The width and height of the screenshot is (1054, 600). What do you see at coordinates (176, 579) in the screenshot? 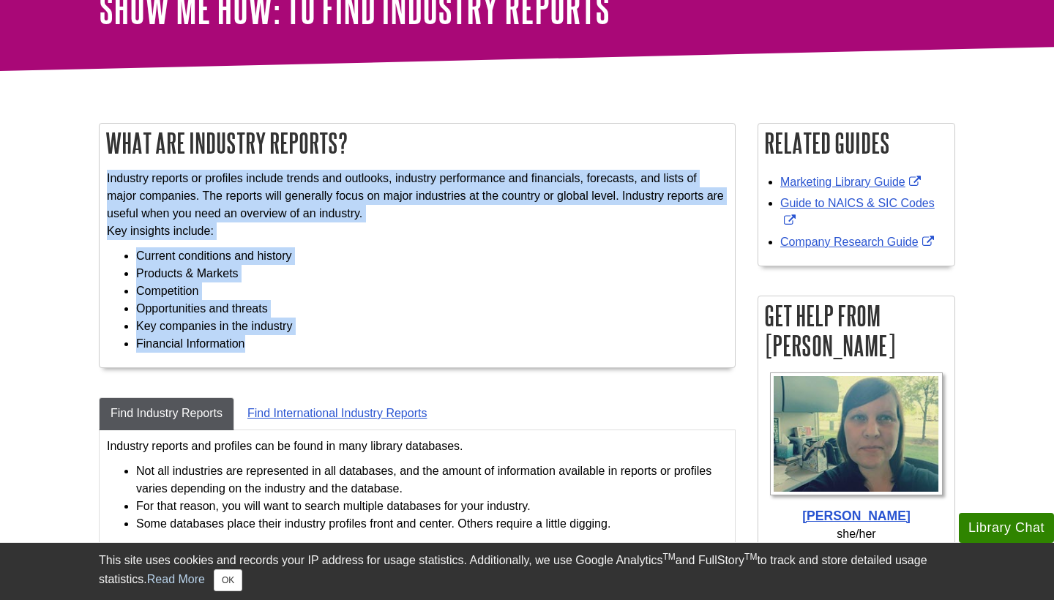
I see `a: Read More` at bounding box center [176, 579].